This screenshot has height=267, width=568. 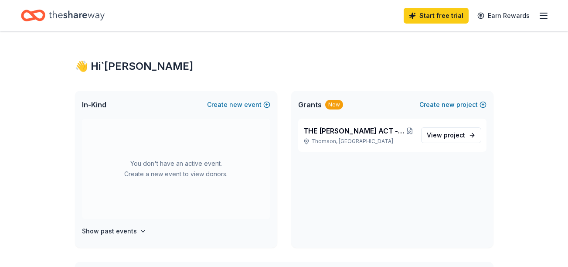 I want to click on a: Home, so click(x=63, y=15).